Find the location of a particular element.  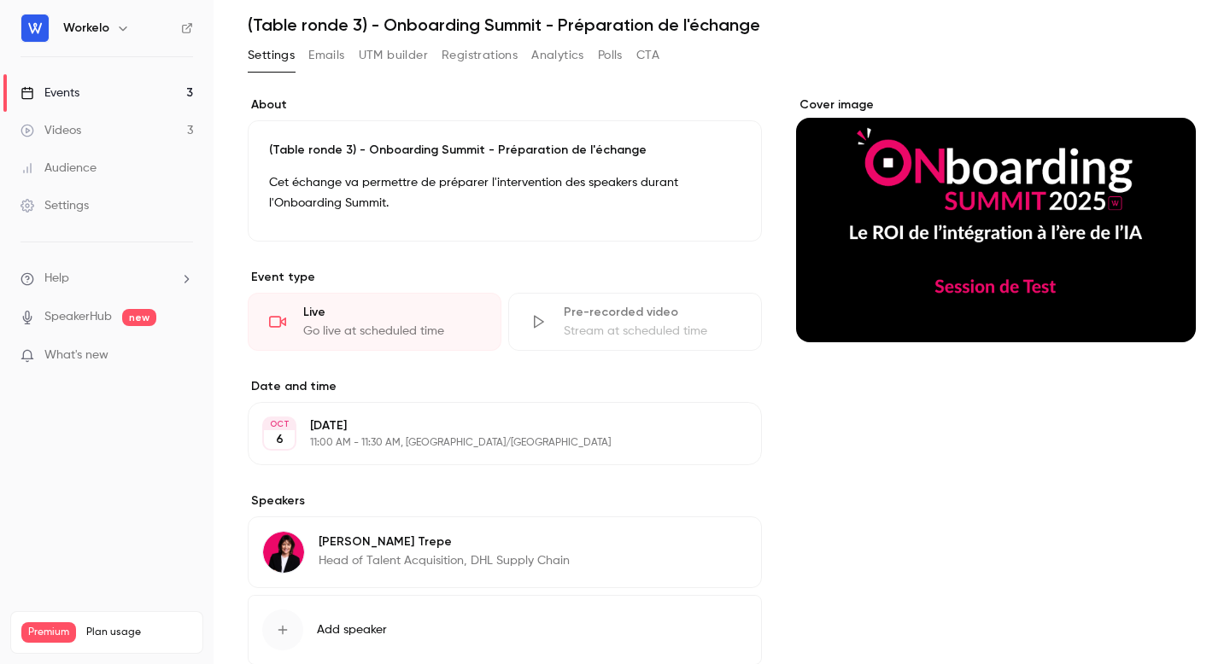

div: Pre-recorded video is located at coordinates (652, 313).